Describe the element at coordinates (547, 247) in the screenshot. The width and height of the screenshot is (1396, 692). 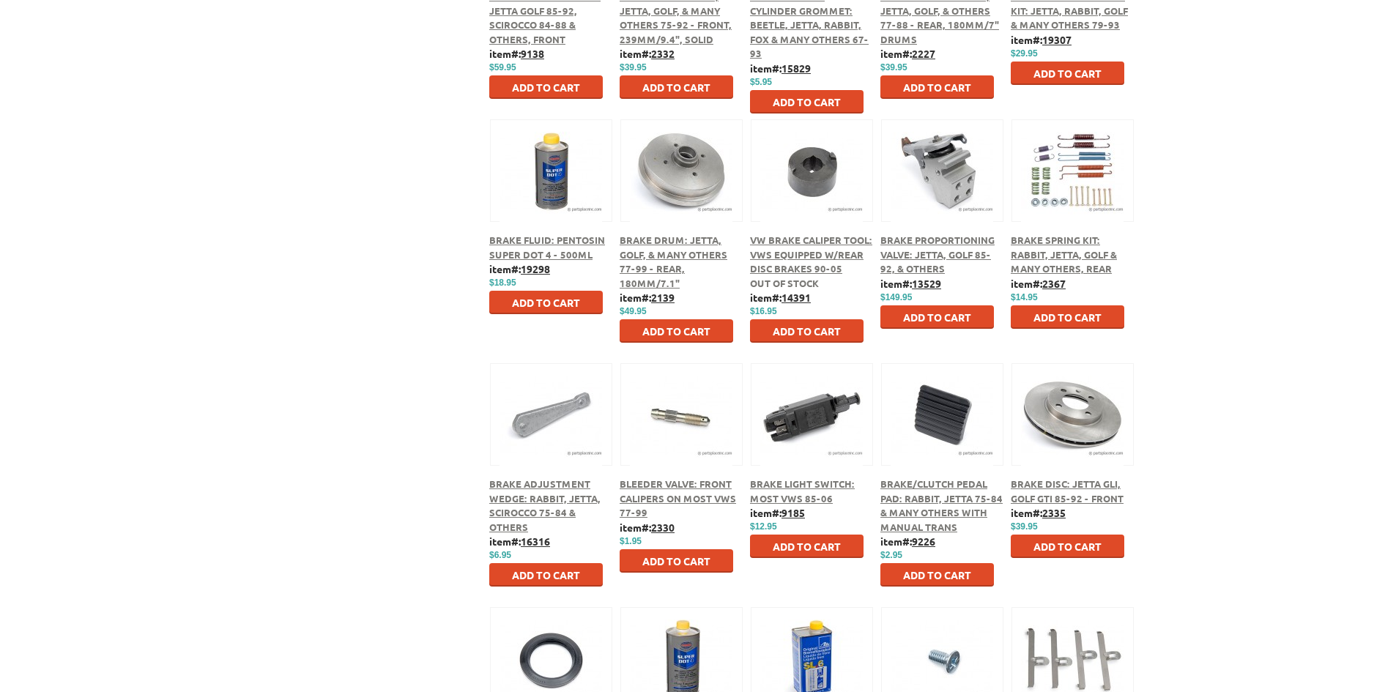
I see `a: Brake Fluid: Pentosin Super DOT 4 - 500ml` at that location.